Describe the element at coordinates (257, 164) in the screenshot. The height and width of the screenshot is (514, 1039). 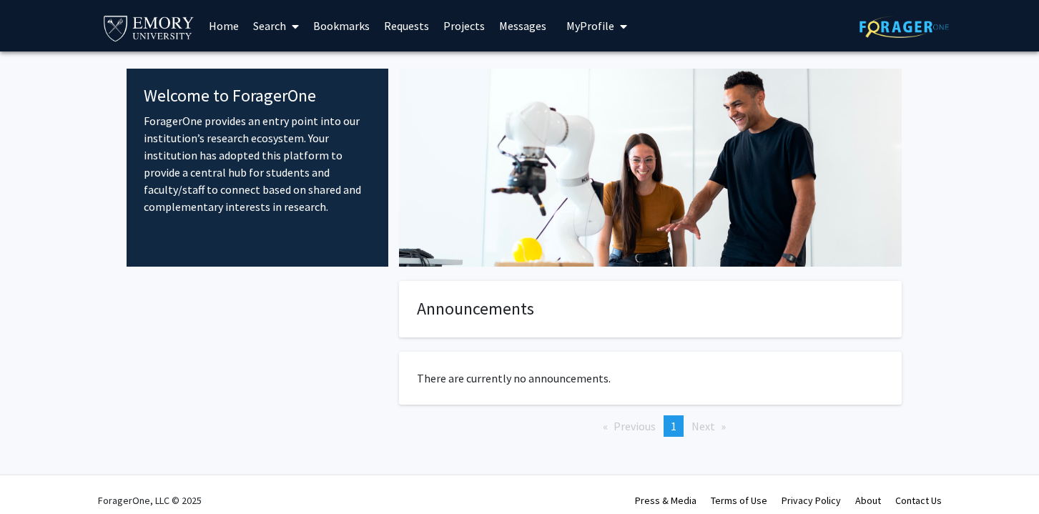
I see `p: ForagerOne provides an entry point into our institution’s research ecosystem. Your institution ha...` at that location.